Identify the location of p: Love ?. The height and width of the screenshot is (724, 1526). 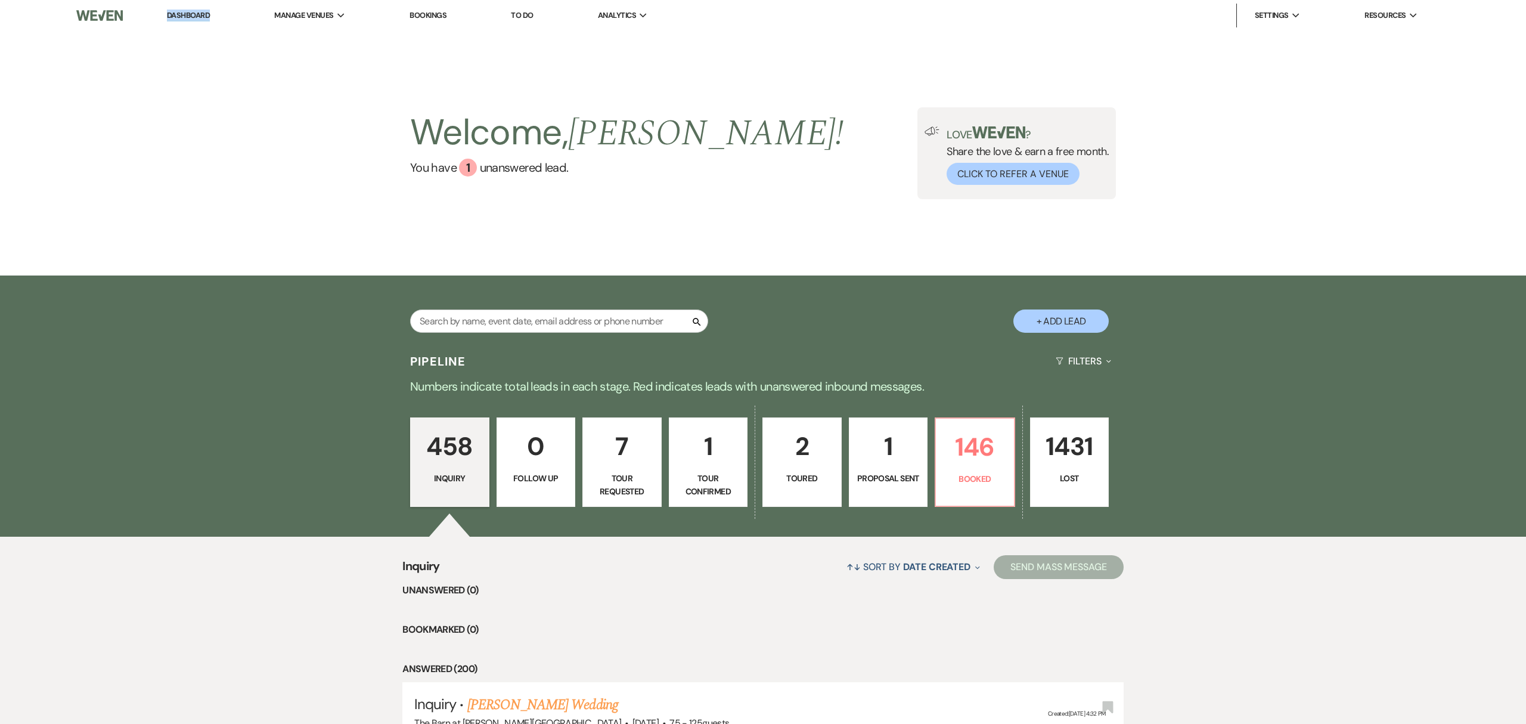
(1028, 133).